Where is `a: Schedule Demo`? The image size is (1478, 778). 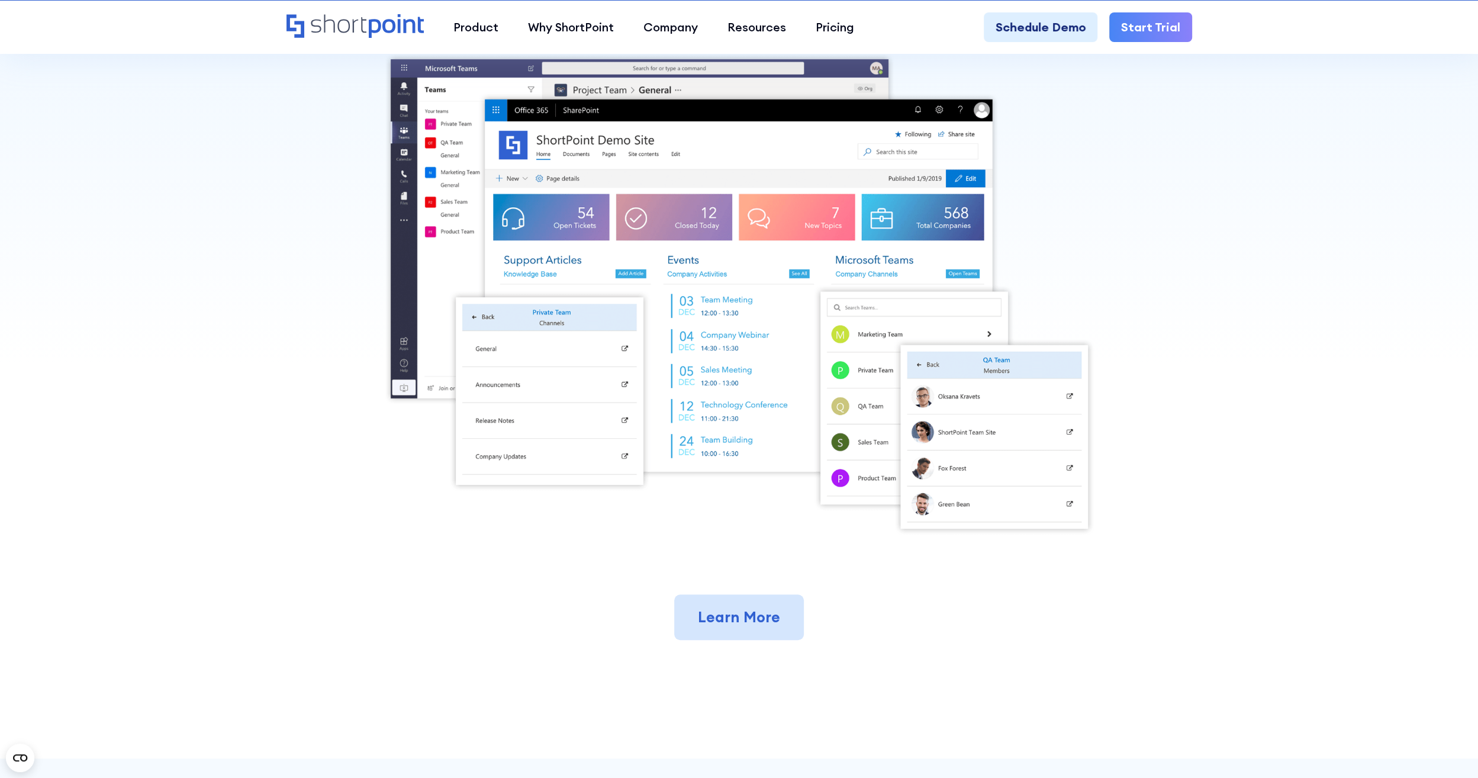 a: Schedule Demo is located at coordinates (1041, 27).